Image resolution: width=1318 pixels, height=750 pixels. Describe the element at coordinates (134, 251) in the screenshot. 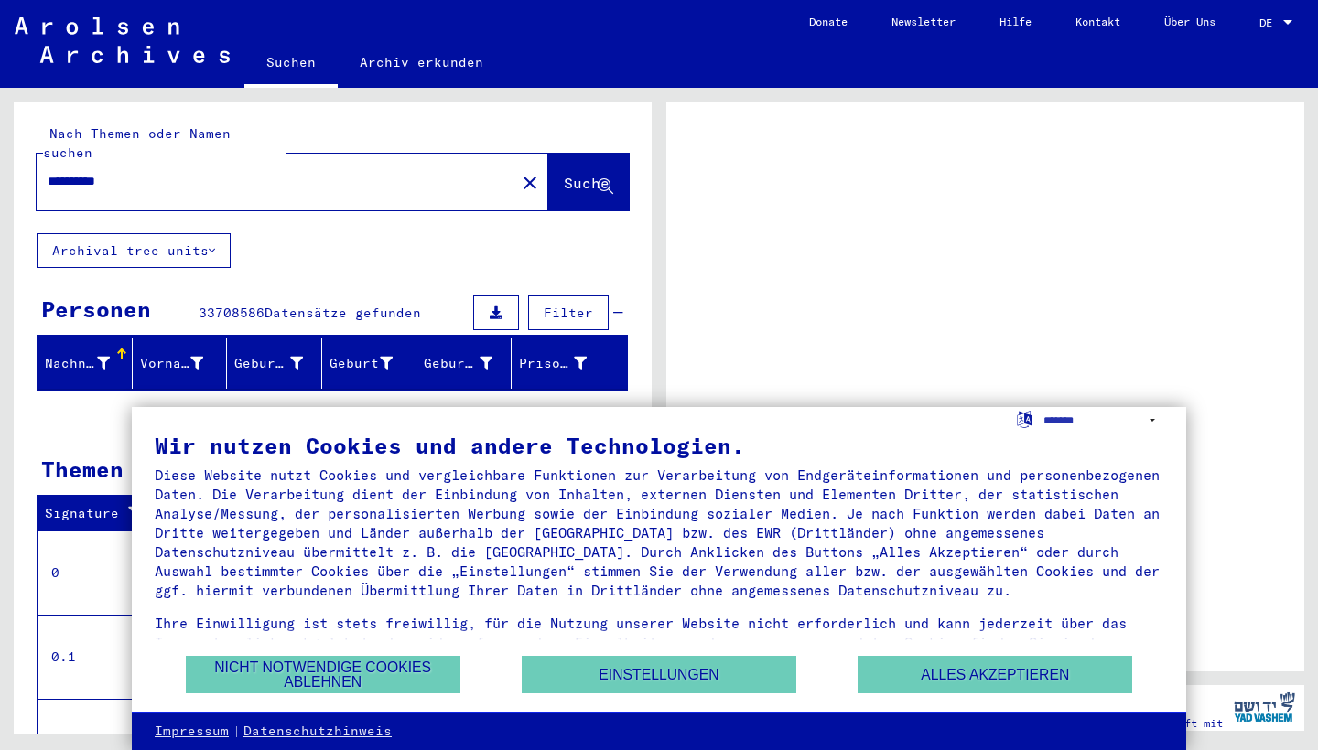

I see `button: Archival tree units` at that location.